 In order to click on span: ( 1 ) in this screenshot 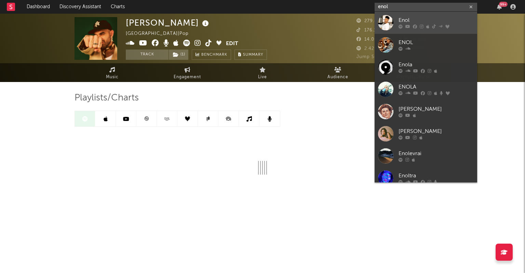, I will do `click(178, 55)`.